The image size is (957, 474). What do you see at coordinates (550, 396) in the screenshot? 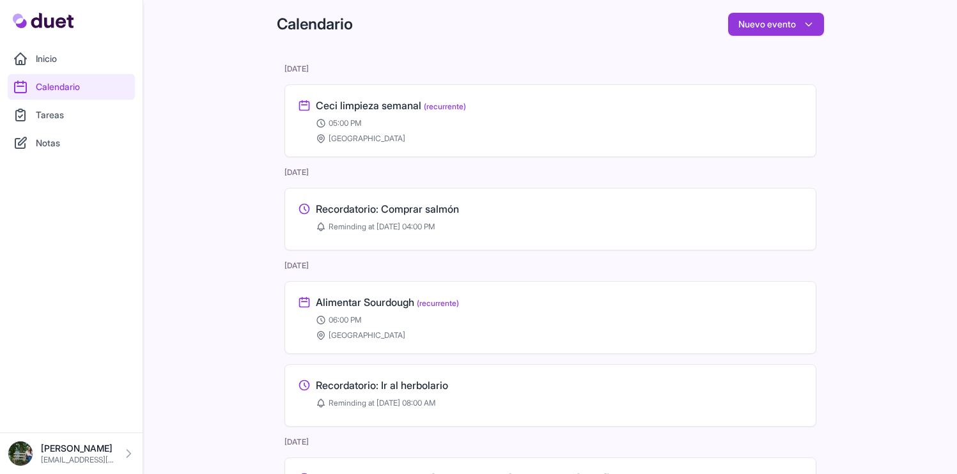
I see `a: Edit Recordatorio: Ir al herbolario` at bounding box center [550, 396].